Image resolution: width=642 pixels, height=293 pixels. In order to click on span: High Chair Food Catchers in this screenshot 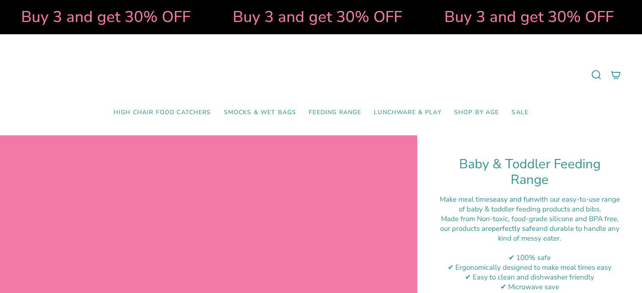, I will do `click(162, 112)`.